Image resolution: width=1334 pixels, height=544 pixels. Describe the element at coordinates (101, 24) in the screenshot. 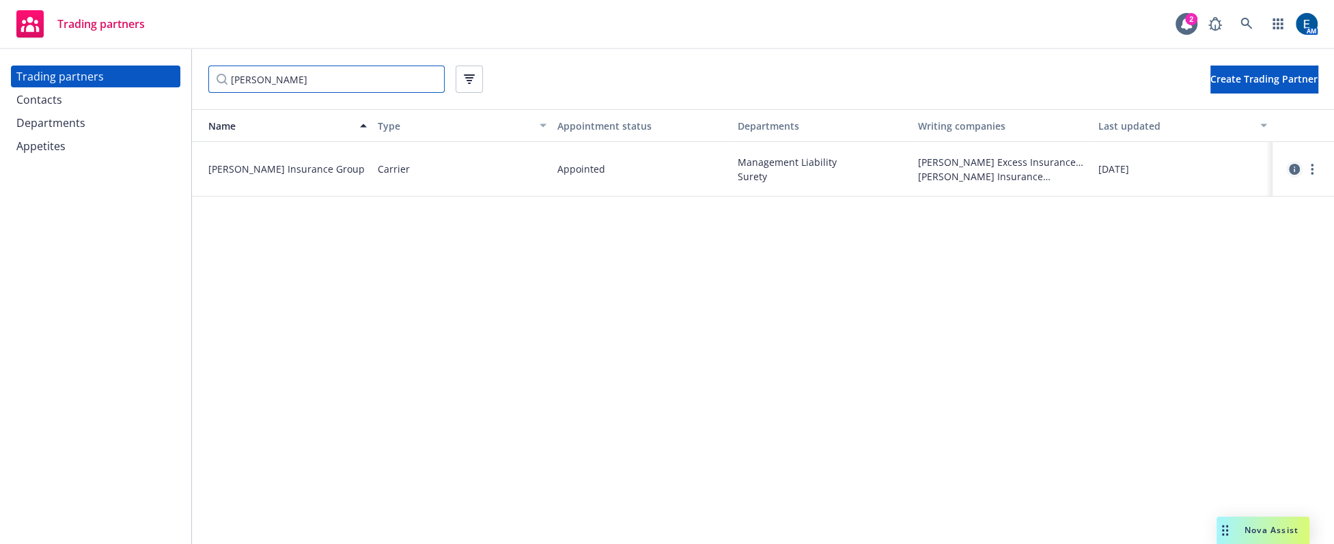

I see `span: Trading partners` at that location.